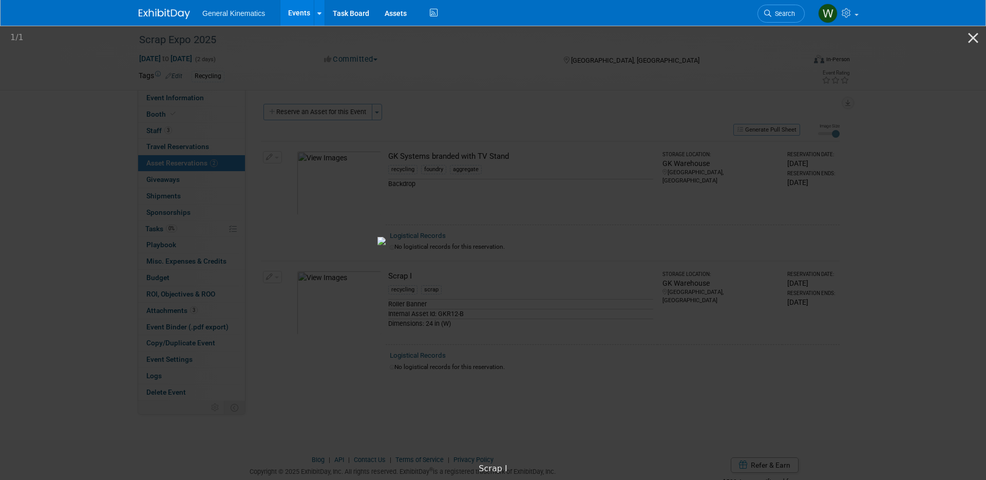  What do you see at coordinates (781, 13) in the screenshot?
I see `a: Search` at bounding box center [781, 13].